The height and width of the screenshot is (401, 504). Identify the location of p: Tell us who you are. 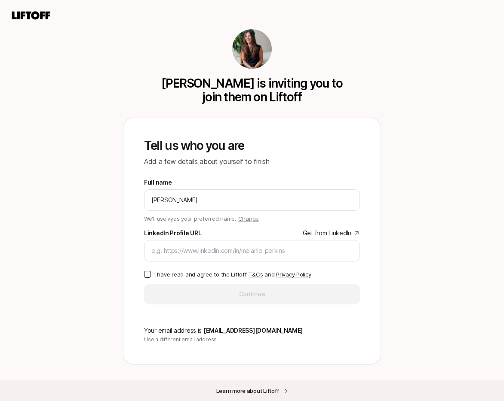
(252, 146).